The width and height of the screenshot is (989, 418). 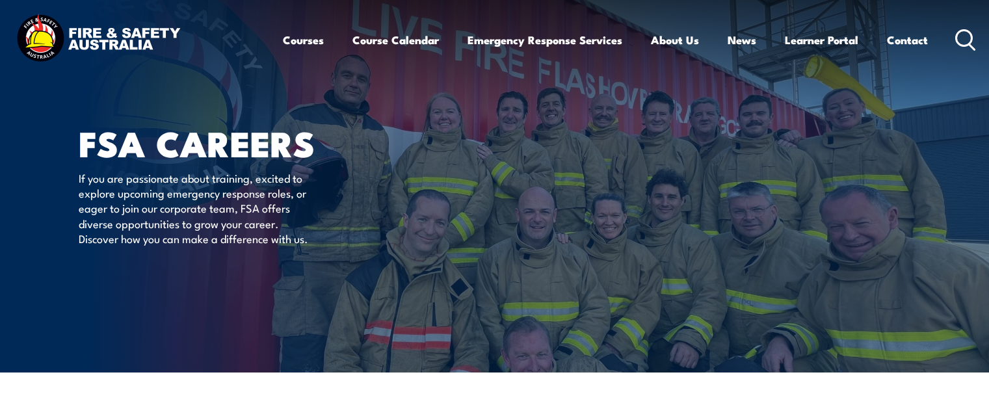 I want to click on h1: FSA Careers, so click(x=239, y=142).